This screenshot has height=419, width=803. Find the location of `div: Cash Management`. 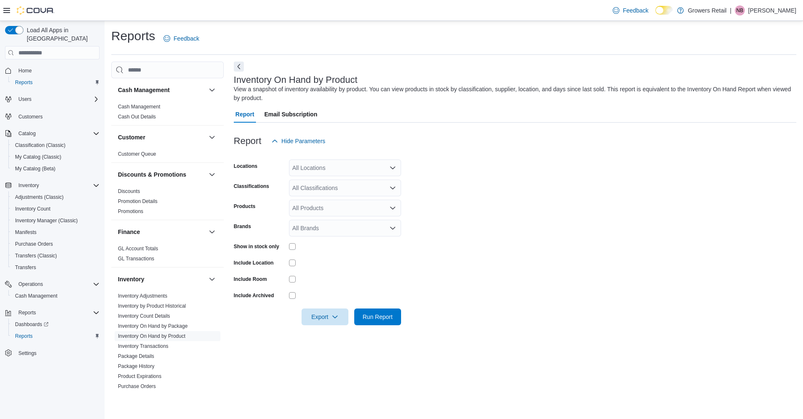

div: Cash Management is located at coordinates (167, 113).